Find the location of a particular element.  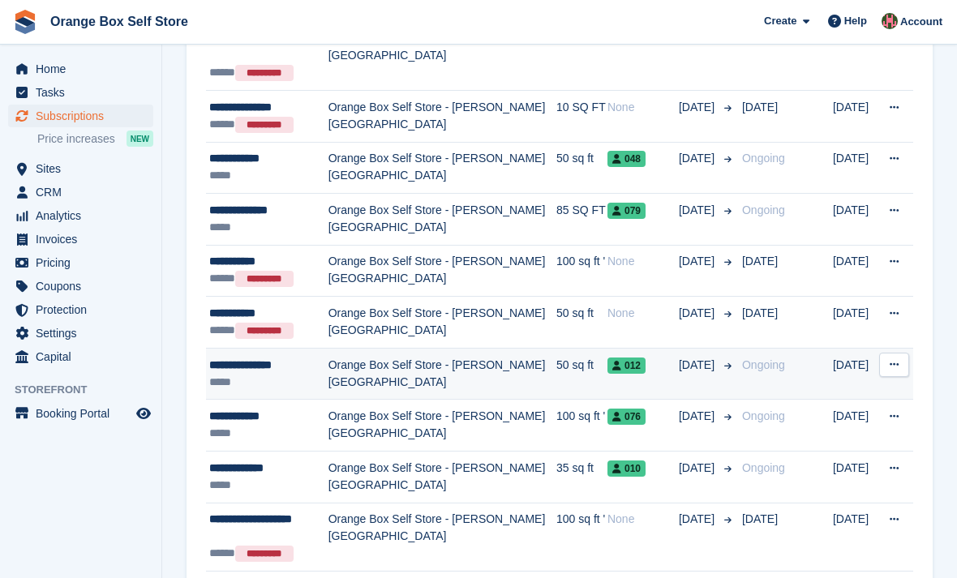

span: Settings is located at coordinates (84, 333).